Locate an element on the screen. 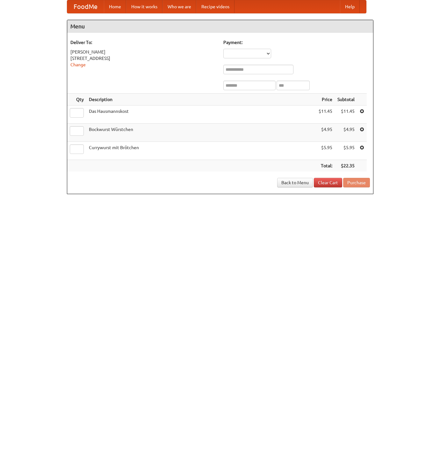 Image resolution: width=433 pixels, height=451 pixels. a: Help is located at coordinates (350, 7).